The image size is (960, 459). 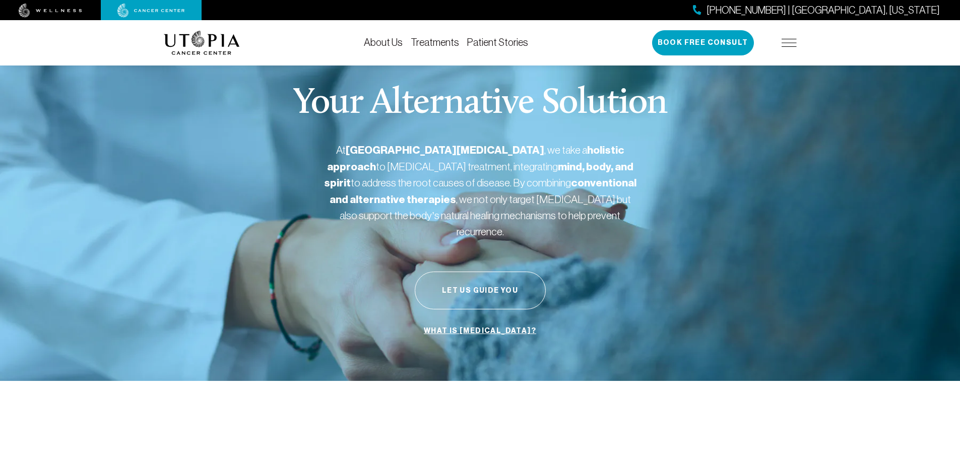 What do you see at coordinates (435, 42) in the screenshot?
I see `a: Treatments` at bounding box center [435, 42].